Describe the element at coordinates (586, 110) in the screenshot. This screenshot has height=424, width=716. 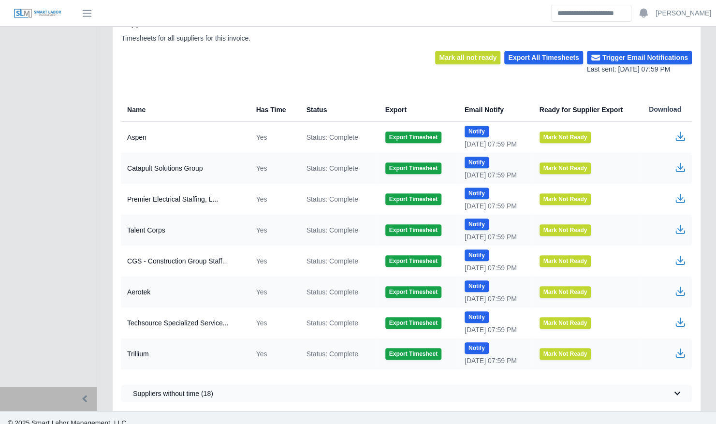
I see `th: Ready for Supplier Export` at that location.